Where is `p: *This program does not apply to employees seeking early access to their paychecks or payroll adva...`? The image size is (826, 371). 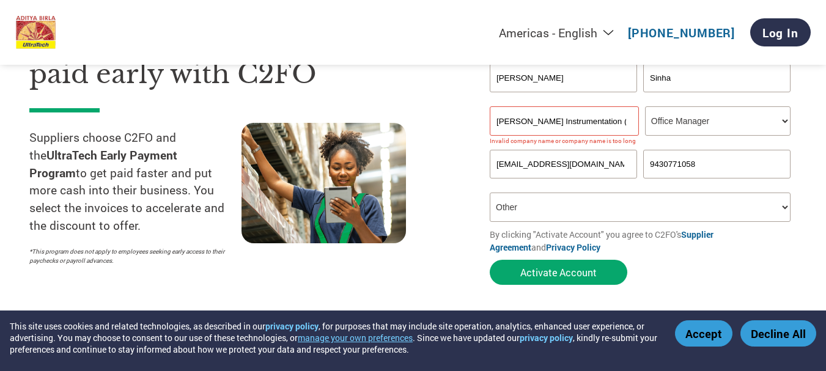
p: *This program does not apply to employees seeking early access to their paychecks or payroll adva... is located at coordinates (129, 256).